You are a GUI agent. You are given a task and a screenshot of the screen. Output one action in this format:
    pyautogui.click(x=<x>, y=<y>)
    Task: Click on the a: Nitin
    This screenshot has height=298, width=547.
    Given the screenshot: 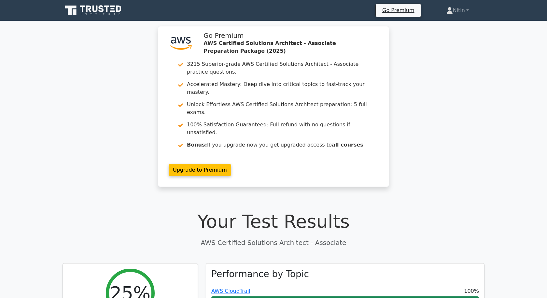 What is the action you would take?
    pyautogui.click(x=458, y=10)
    